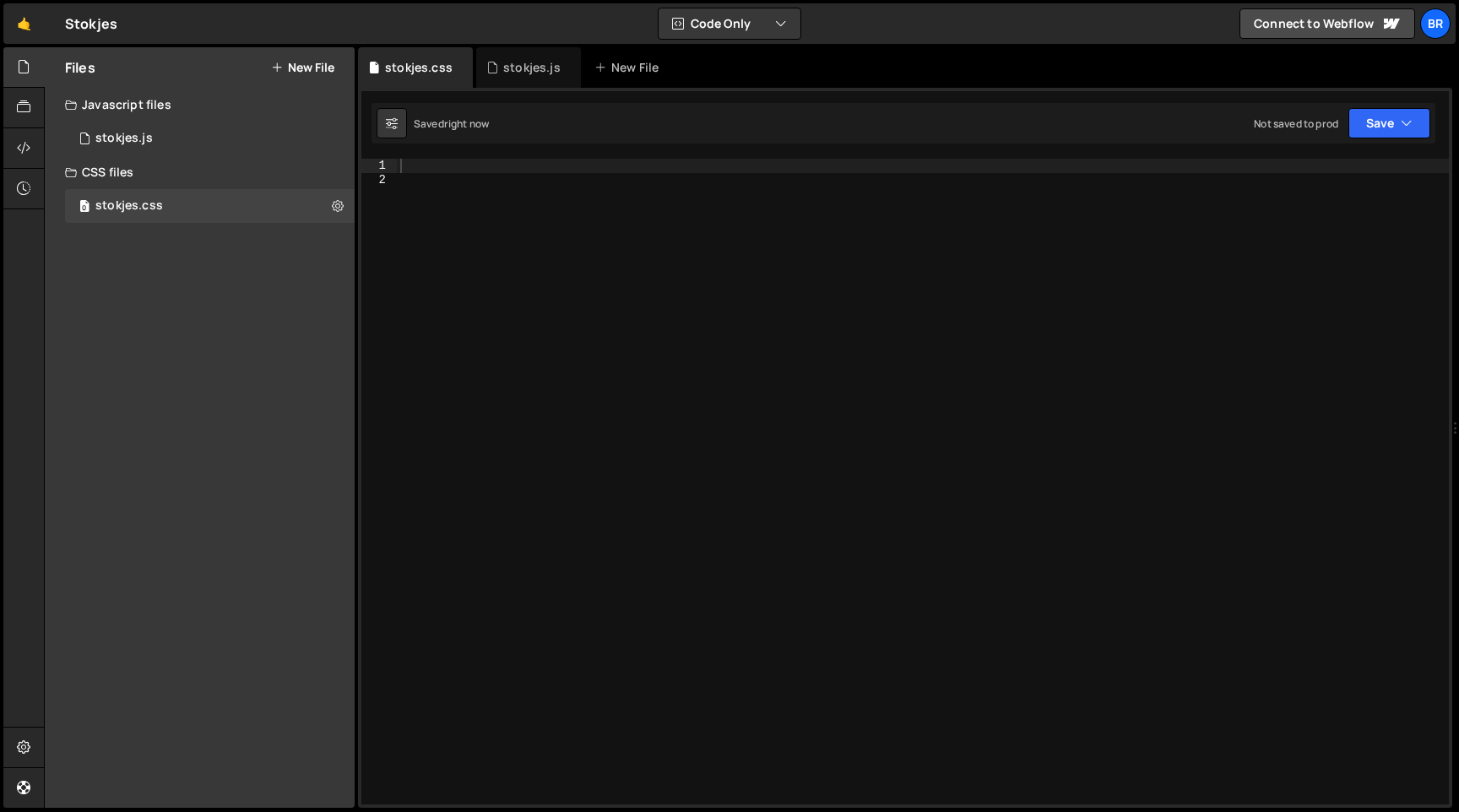 The height and width of the screenshot is (812, 1459). What do you see at coordinates (91, 24) in the screenshot?
I see `div: Stokjes` at bounding box center [91, 24].